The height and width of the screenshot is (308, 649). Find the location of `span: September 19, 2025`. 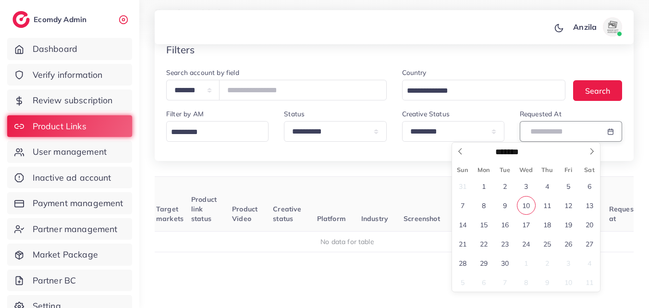

span: September 19, 2025 is located at coordinates (568, 224).